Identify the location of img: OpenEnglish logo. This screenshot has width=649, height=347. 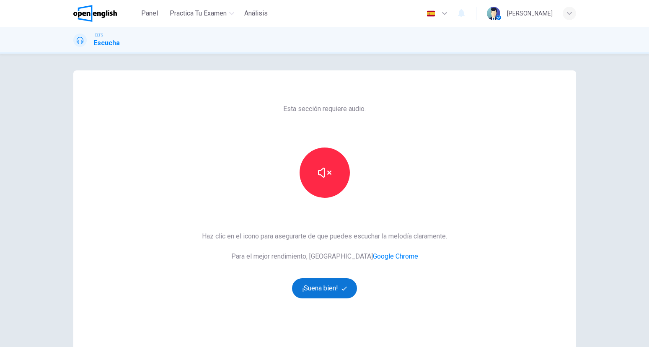
(95, 13).